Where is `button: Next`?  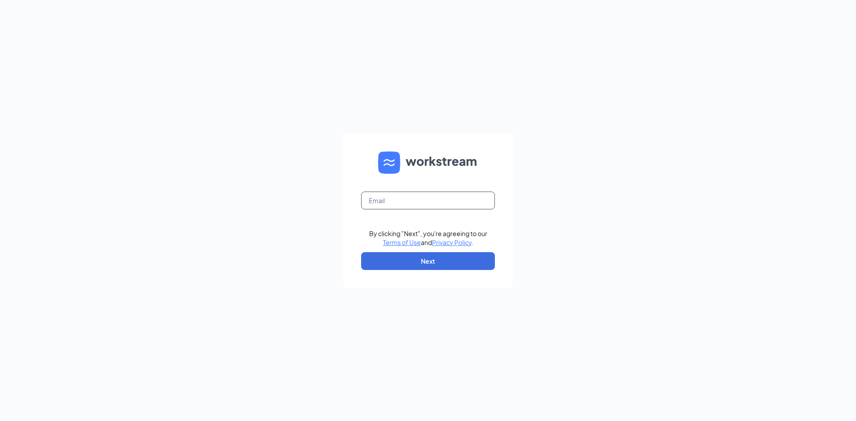 button: Next is located at coordinates (428, 261).